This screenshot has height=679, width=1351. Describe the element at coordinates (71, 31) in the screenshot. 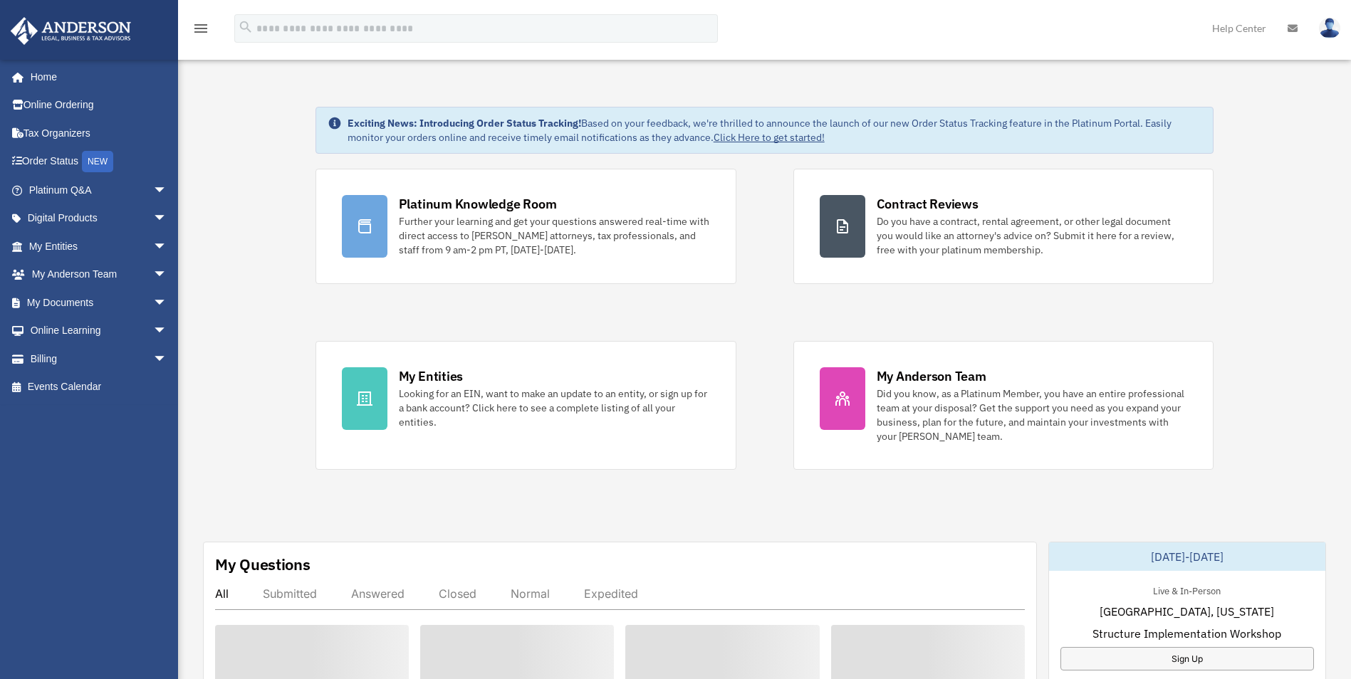

I see `img: Anderson Advisors Platinum Portal` at that location.